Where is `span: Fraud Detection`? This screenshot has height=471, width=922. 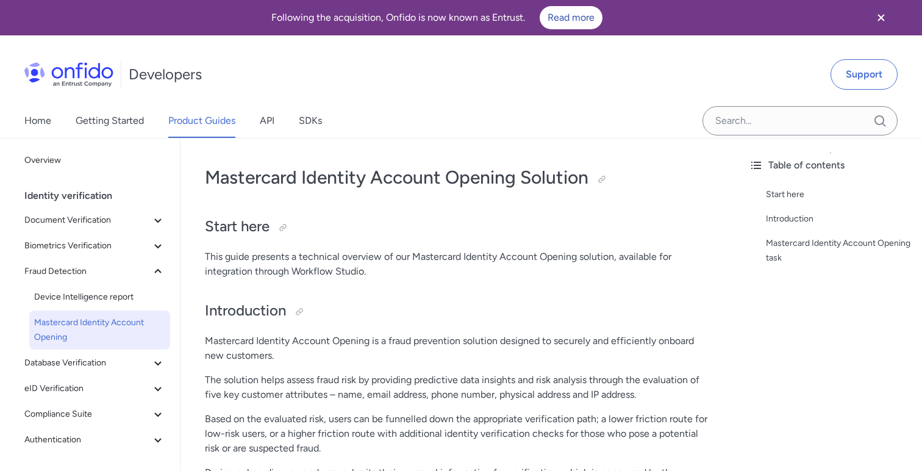 span: Fraud Detection is located at coordinates (87, 271).